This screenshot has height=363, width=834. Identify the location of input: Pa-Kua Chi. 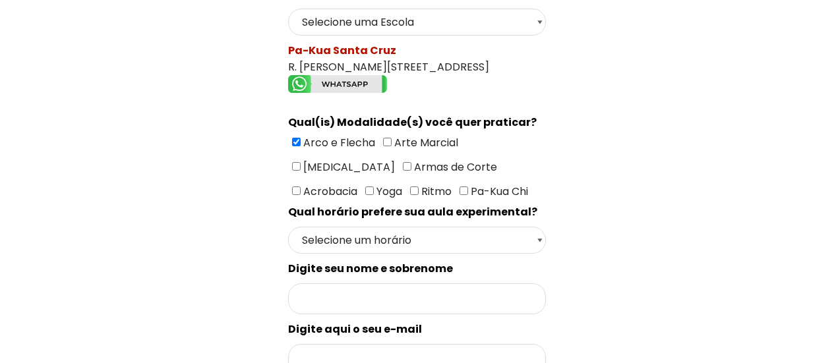
(464, 191).